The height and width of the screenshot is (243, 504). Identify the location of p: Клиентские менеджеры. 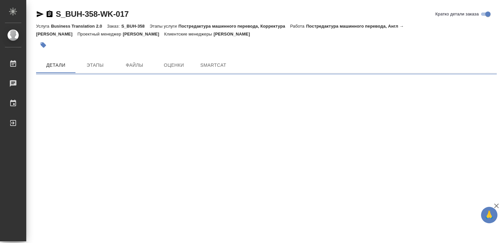
(189, 34).